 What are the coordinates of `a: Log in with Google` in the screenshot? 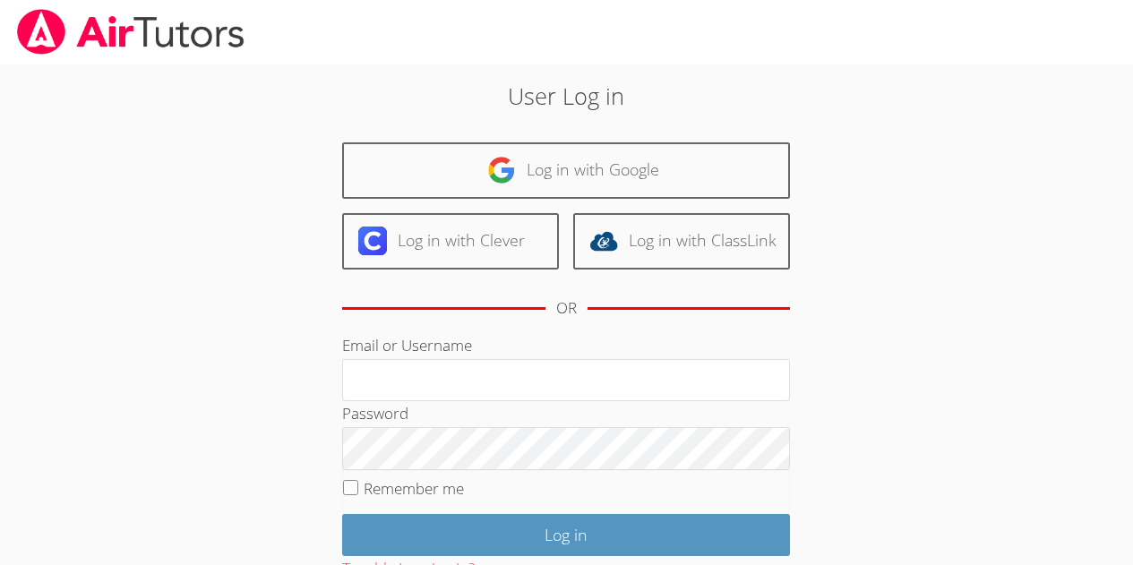 It's located at (566, 170).